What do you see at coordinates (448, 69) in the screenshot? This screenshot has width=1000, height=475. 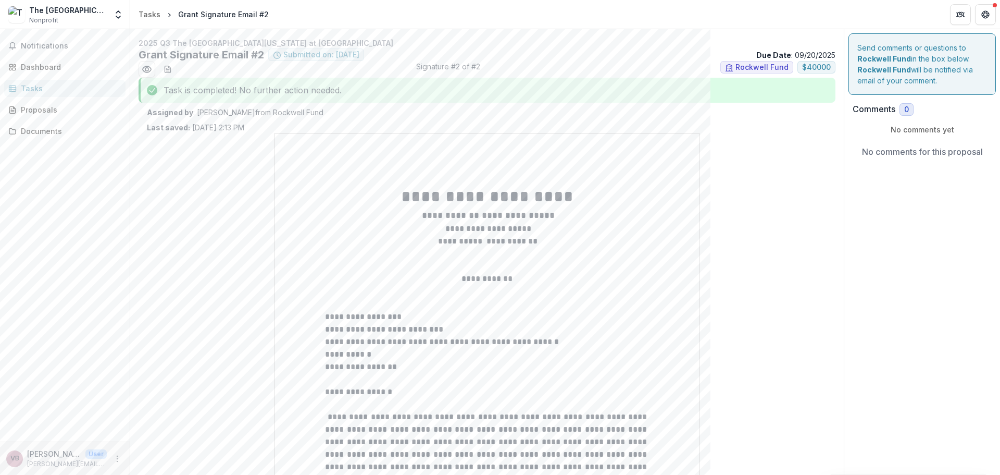 I see `span: Signature #2 of #2` at bounding box center [448, 69].